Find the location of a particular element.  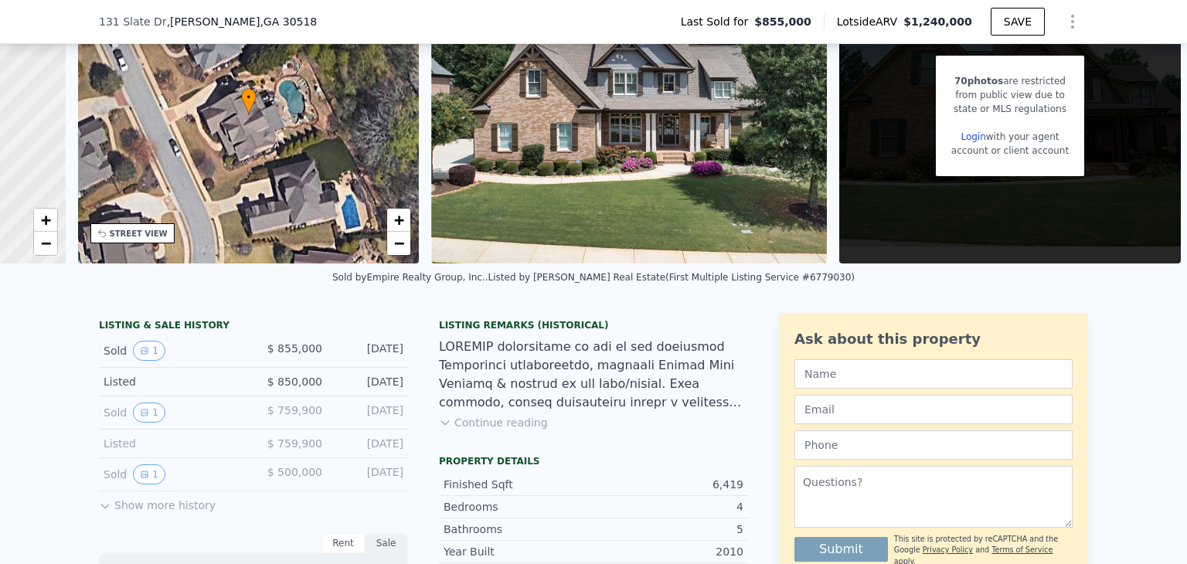

div: 2010 is located at coordinates (669, 552).